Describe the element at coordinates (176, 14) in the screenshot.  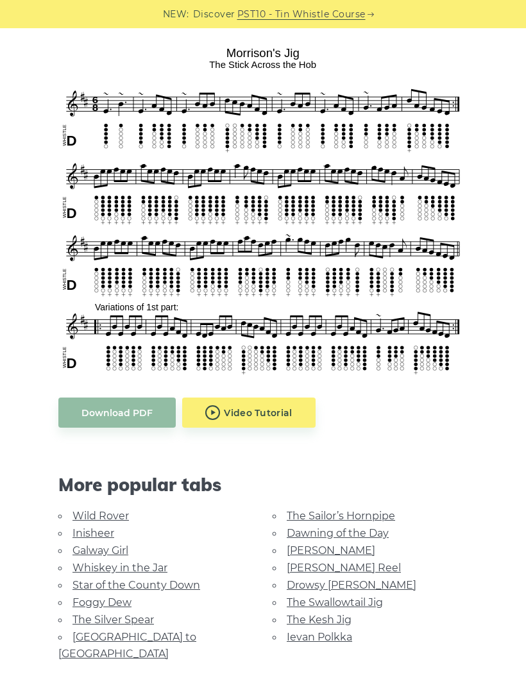
I see `span: NEW:` at that location.